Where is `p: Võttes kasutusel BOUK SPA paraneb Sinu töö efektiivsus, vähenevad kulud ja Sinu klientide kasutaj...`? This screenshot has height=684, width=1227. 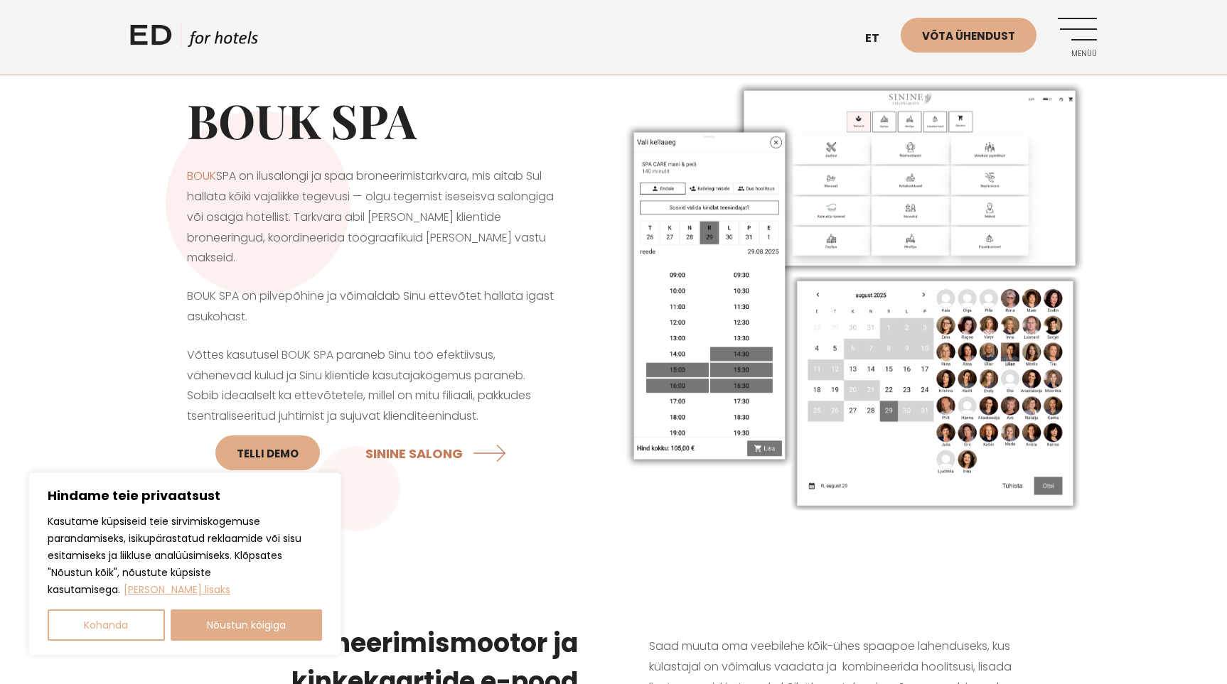
p: Võttes kasutusel BOUK SPA paraneb Sinu töö efektiivsus, vähenevad kulud ja Sinu klientide kasutaj... is located at coordinates (372, 412).